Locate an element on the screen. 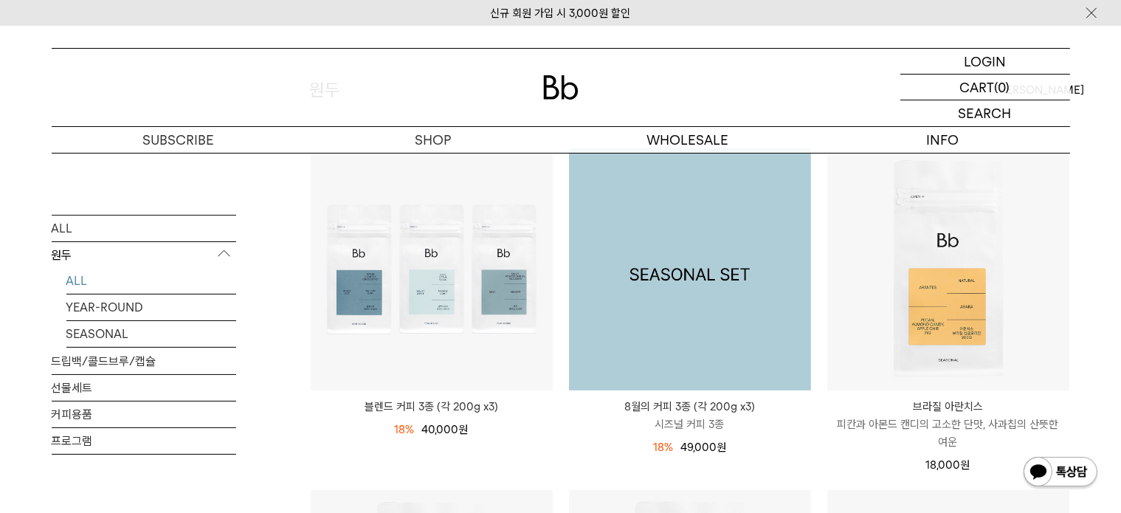 This screenshot has height=513, width=1121. span: 18,000 is located at coordinates (948, 465).